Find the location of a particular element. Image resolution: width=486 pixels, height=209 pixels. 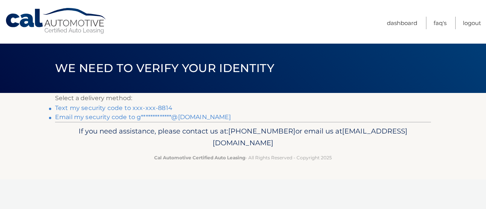

p: - All Rights Reserved - Copyright 2025 is located at coordinates (243, 158).